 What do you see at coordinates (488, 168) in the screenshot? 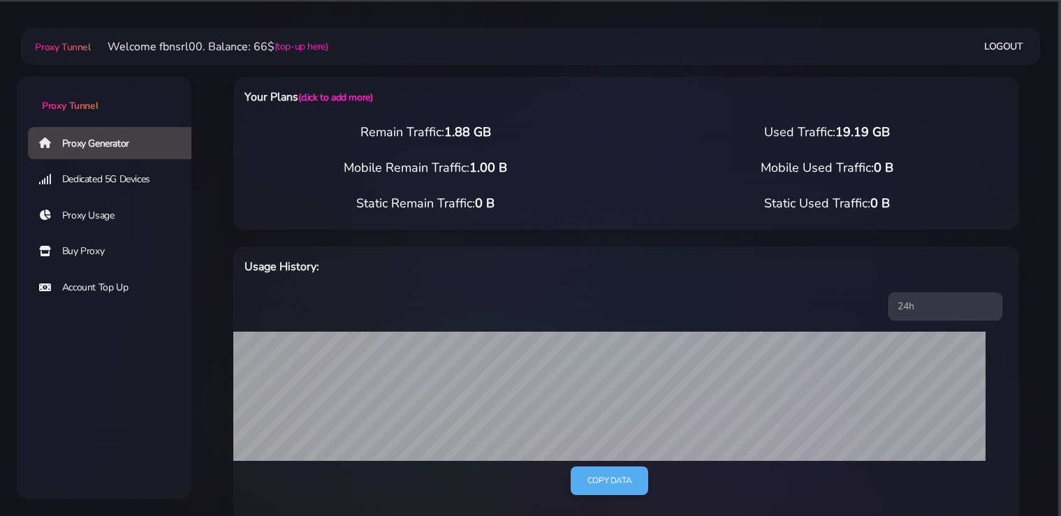
I see `span: 1.00 B` at bounding box center [488, 168].